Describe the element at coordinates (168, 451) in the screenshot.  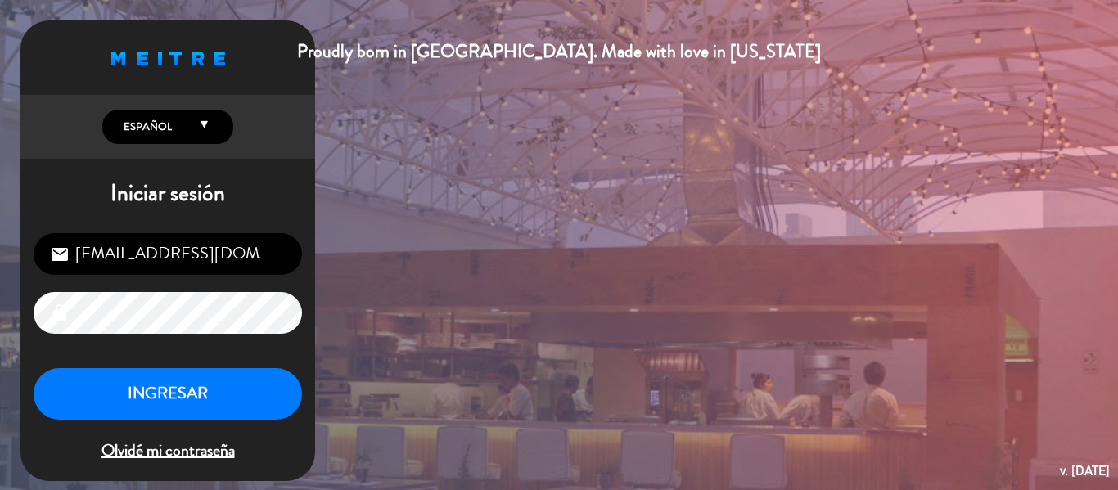
I see `span: Olvidé mi contraseña` at that location.